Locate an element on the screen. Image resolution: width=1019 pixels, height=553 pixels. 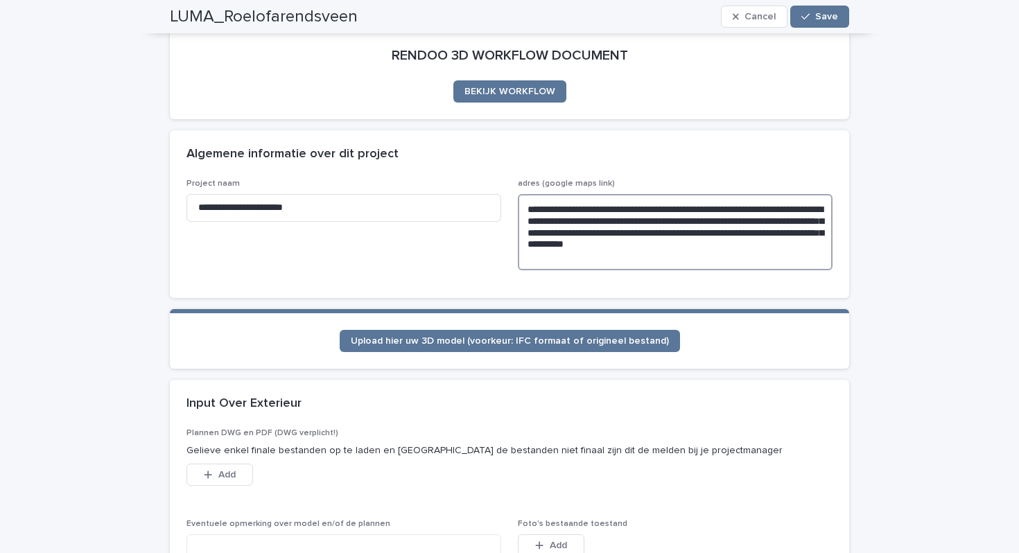
span: Foto's bestaande toestand is located at coordinates (573, 524).